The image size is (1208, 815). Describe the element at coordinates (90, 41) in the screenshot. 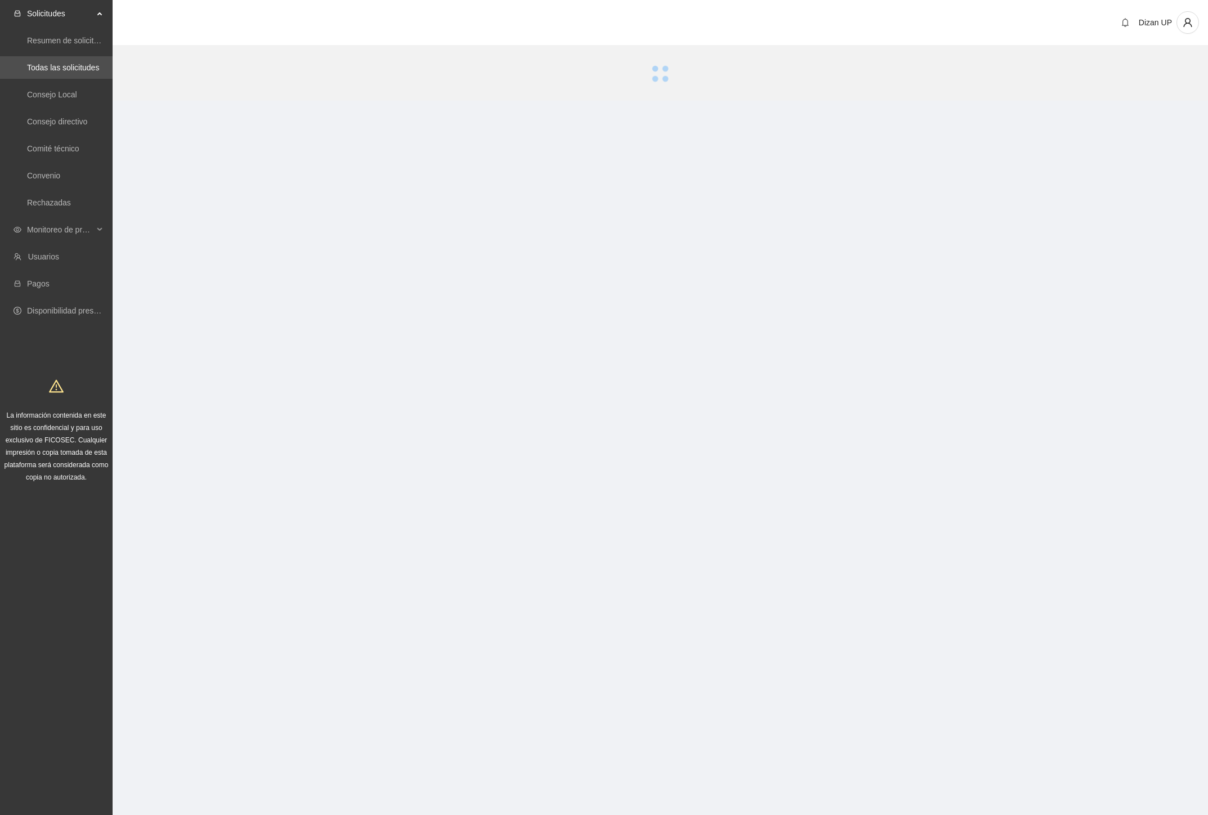

I see `a: Resumen de solicitudes por aprobar` at that location.